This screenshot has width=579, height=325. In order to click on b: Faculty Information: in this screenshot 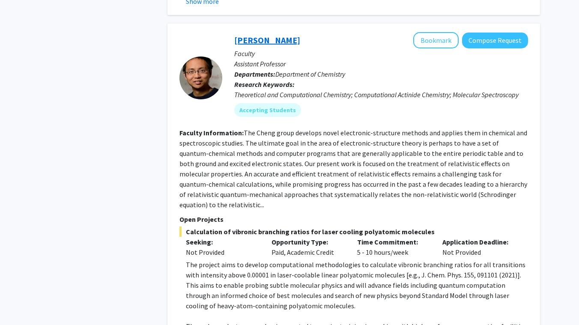, I will do `click(211, 133)`.